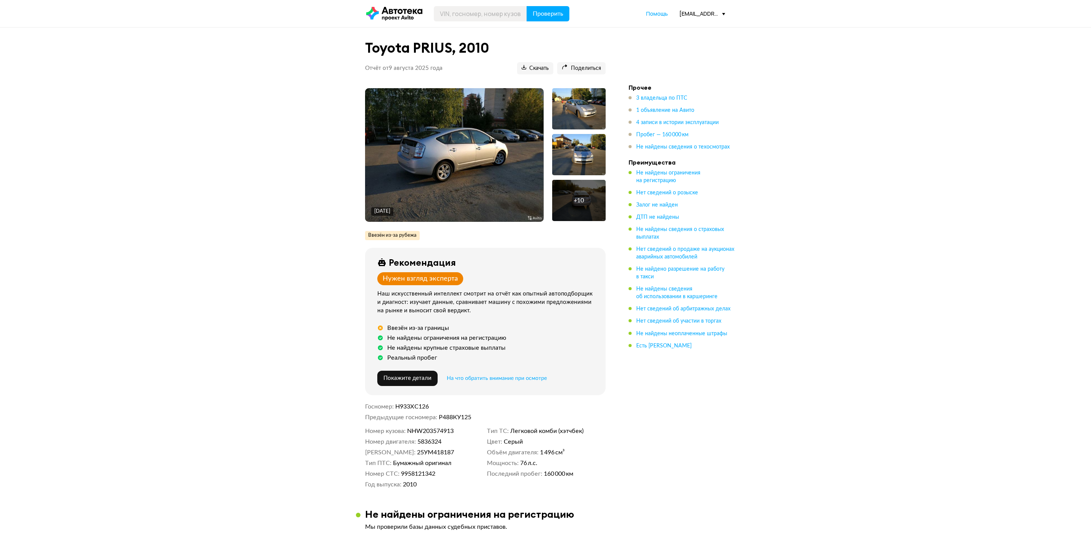 This screenshot has height=541, width=1091. I want to click on span: 25УМ418187, so click(435, 453).